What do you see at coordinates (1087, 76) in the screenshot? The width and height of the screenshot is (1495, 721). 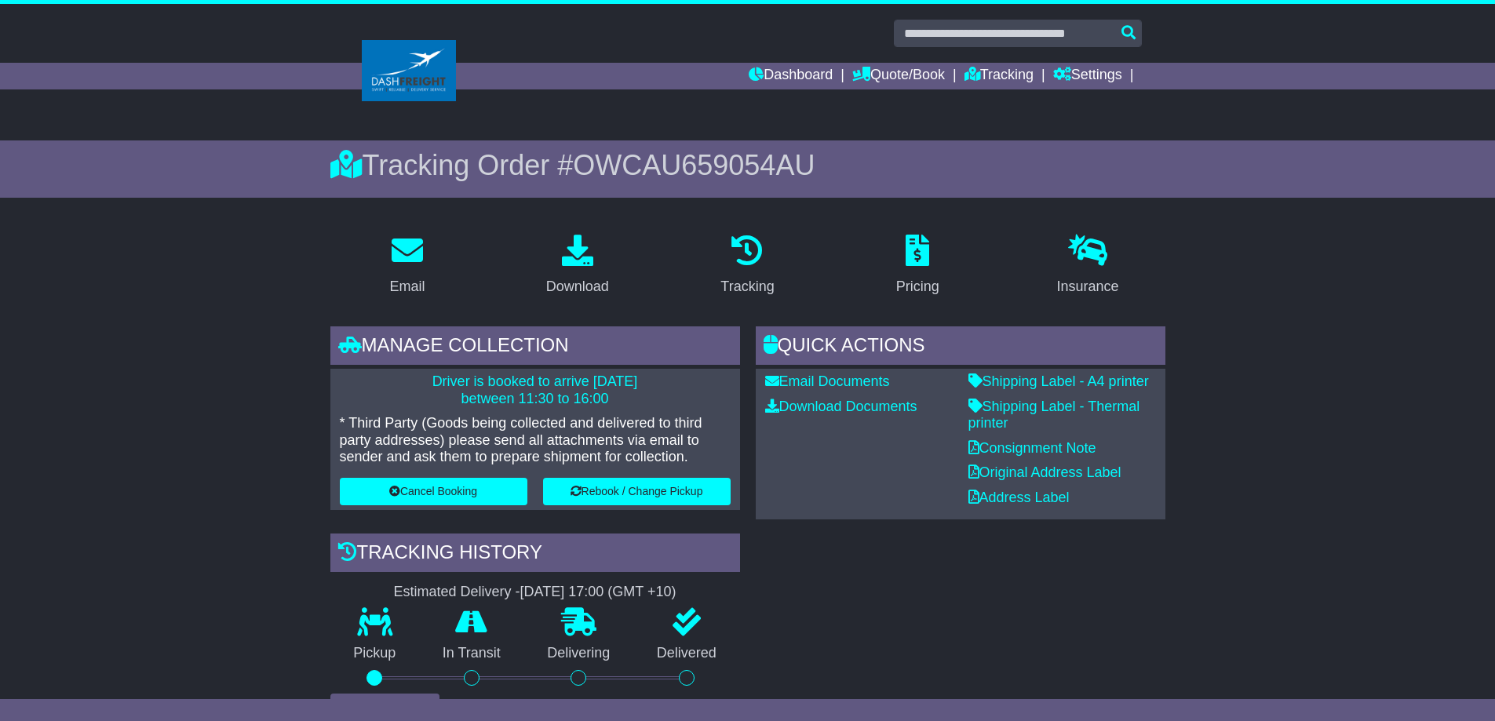 I see `a: Settings` at bounding box center [1087, 76].